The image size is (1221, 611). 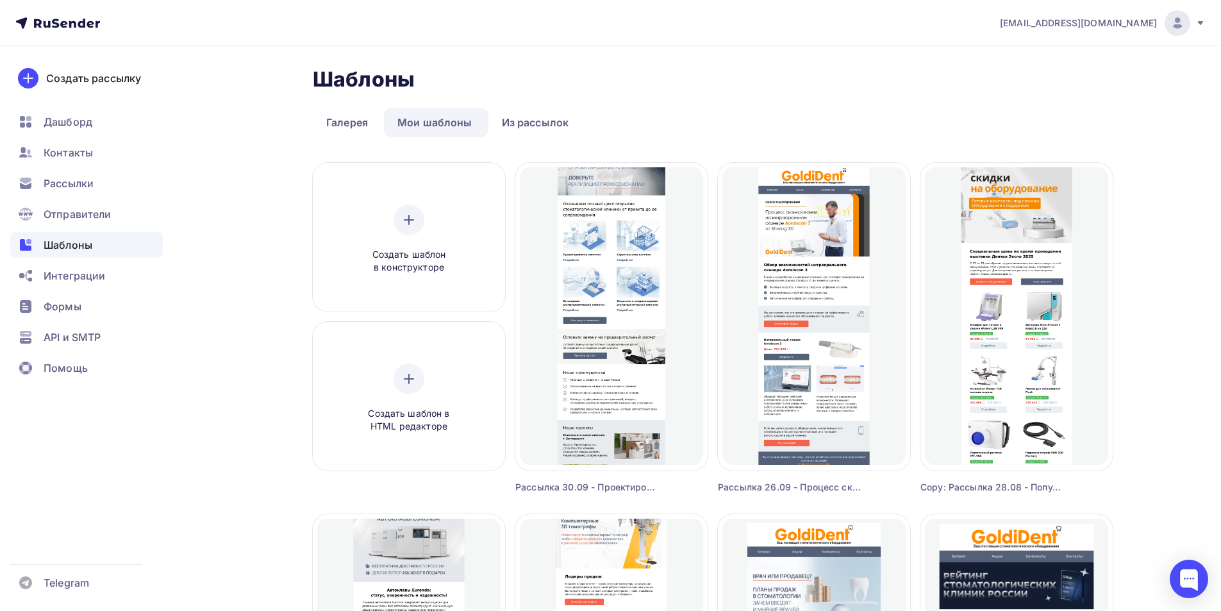 I want to click on a: Дашборд, so click(x=87, y=122).